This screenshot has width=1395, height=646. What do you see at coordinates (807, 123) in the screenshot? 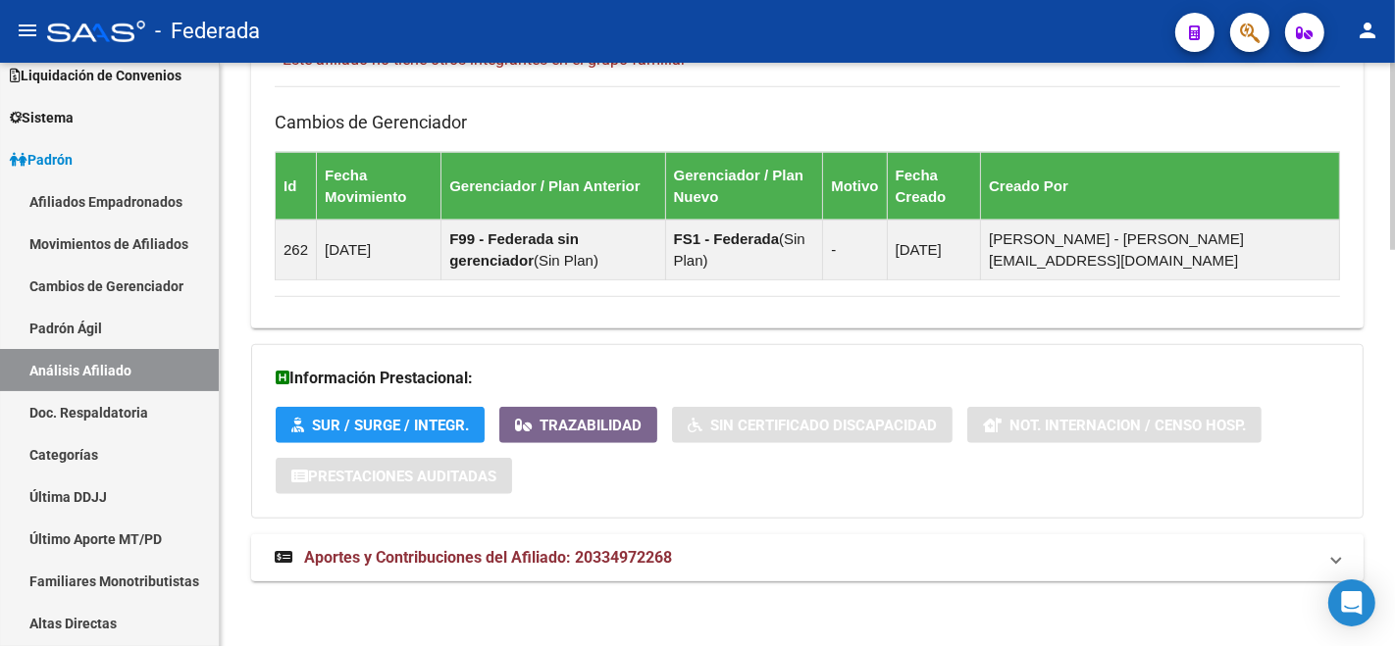
I see `h3: Cambios de Gerenciador` at bounding box center [807, 123].